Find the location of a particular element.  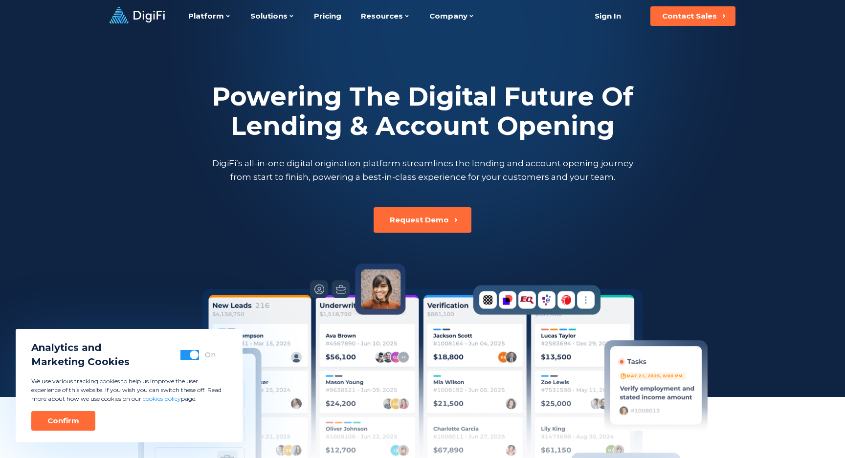

p: We use various tracking cookies to help us improve the user experience of this website. If you wi... is located at coordinates (129, 390).